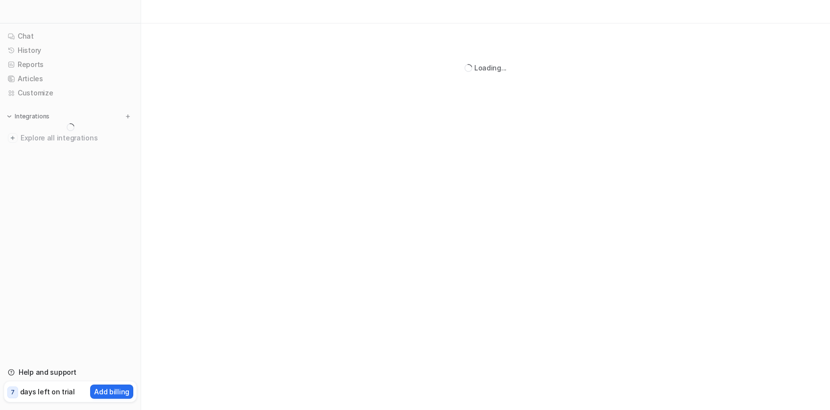  I want to click on div: Loading..., so click(490, 68).